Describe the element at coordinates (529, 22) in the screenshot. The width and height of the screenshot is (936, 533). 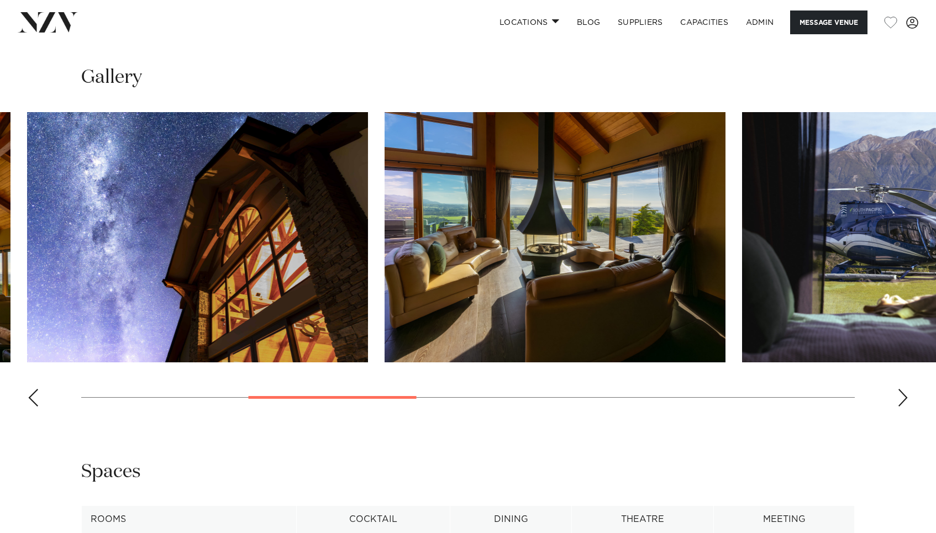
I see `a: Locations` at that location.